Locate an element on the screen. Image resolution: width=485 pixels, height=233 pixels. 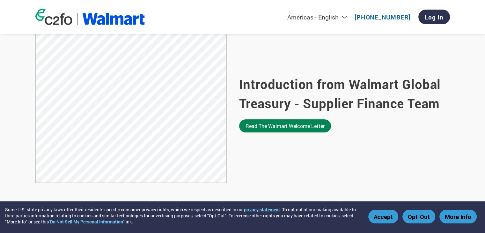
img: Walmart is located at coordinates (113, 19).